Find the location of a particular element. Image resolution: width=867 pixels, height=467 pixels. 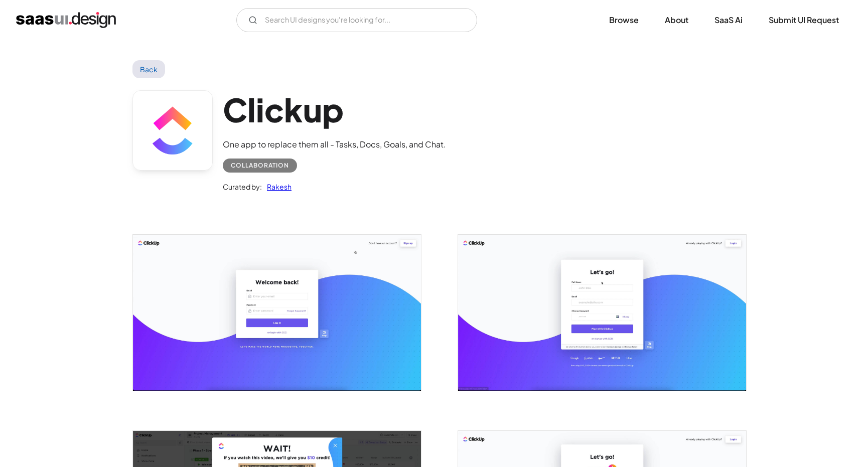

div: One app to replace them all - Tasks, Docs, Goals, and Chat. is located at coordinates (334, 145).